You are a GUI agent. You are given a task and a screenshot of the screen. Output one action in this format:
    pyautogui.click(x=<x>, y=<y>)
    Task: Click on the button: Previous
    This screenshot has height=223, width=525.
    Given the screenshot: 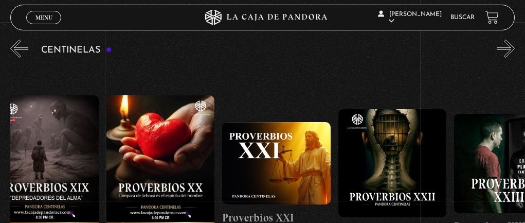 What is the action you would take?
    pyautogui.click(x=19, y=48)
    